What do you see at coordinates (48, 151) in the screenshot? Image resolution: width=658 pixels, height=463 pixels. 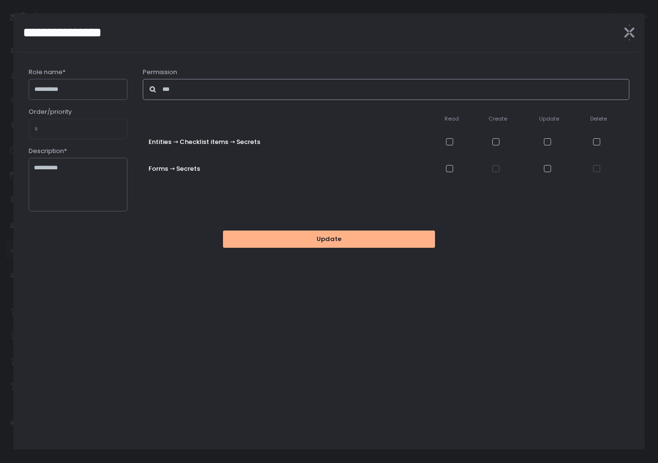 I see `span: Description*` at bounding box center [48, 151].